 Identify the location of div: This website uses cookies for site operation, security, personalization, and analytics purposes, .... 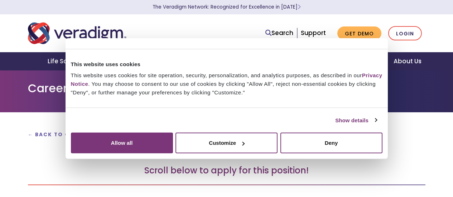
(226, 84).